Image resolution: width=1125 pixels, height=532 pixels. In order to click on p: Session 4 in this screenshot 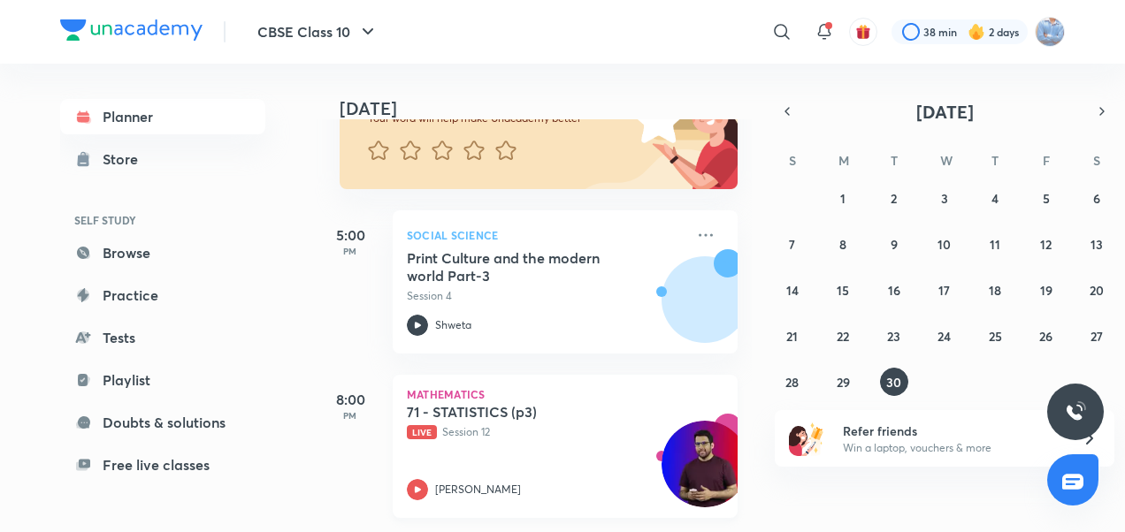, I will do `click(546, 296)`.